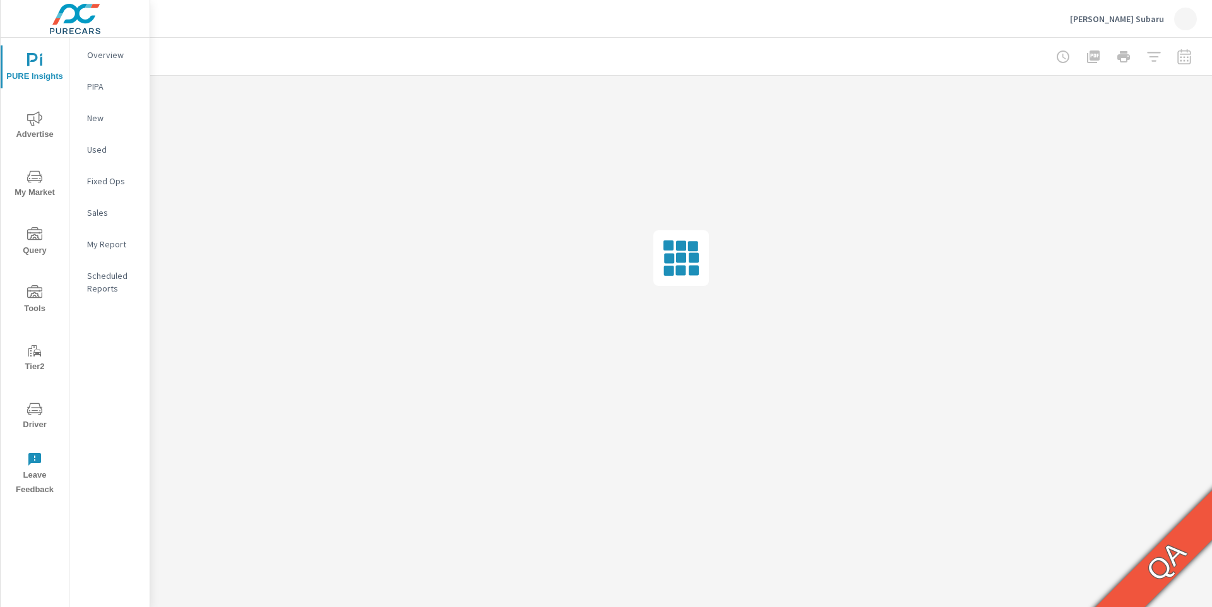 The width and height of the screenshot is (1212, 607). Describe the element at coordinates (113, 244) in the screenshot. I see `p: My Report` at that location.